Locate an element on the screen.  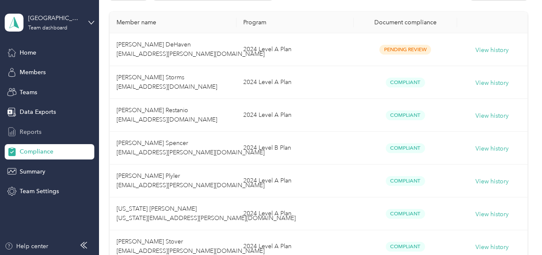
span: Reports is located at coordinates (30, 132).